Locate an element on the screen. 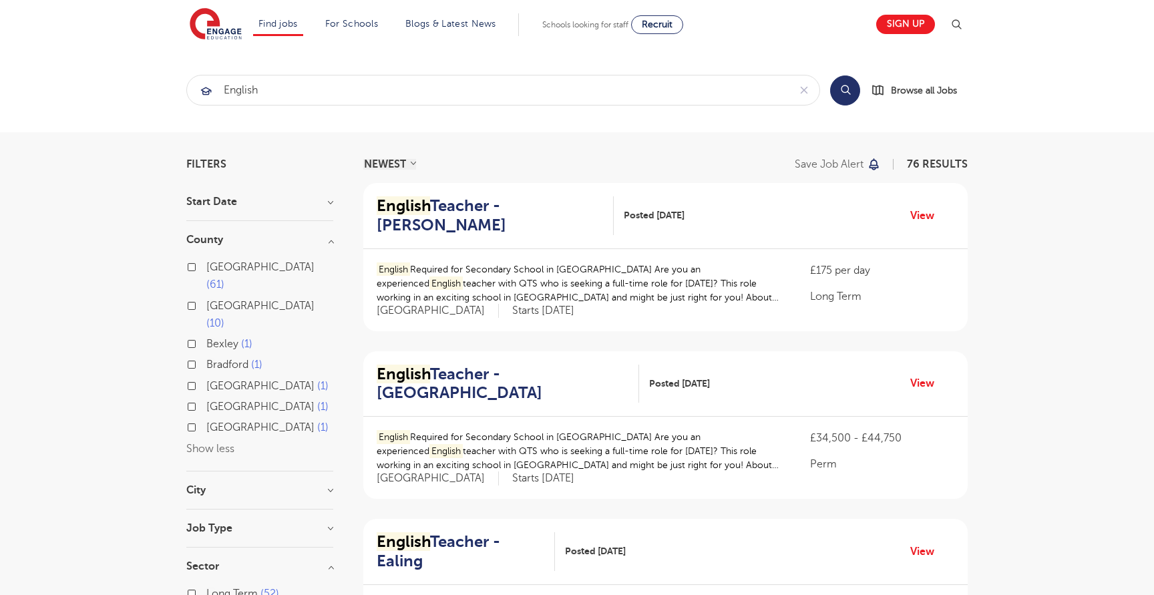 The image size is (1154, 595). p: £34,500 - £44,750 is located at coordinates (882, 438).